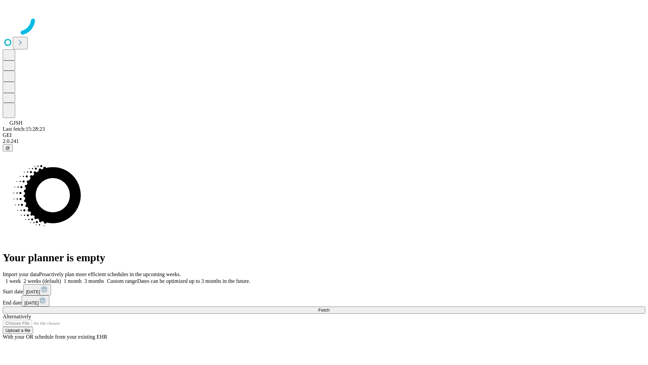 This screenshot has width=648, height=365. Describe the element at coordinates (324, 310) in the screenshot. I see `span: Fetch` at that location.